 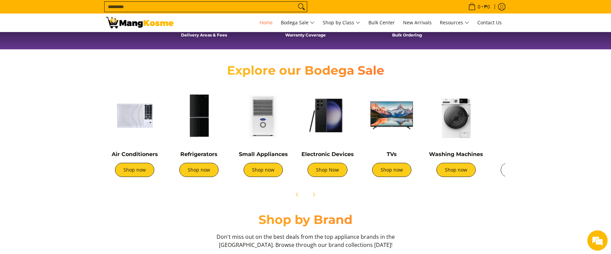 What do you see at coordinates (520, 116) in the screenshot?
I see `a: Cookers` at bounding box center [520, 116].